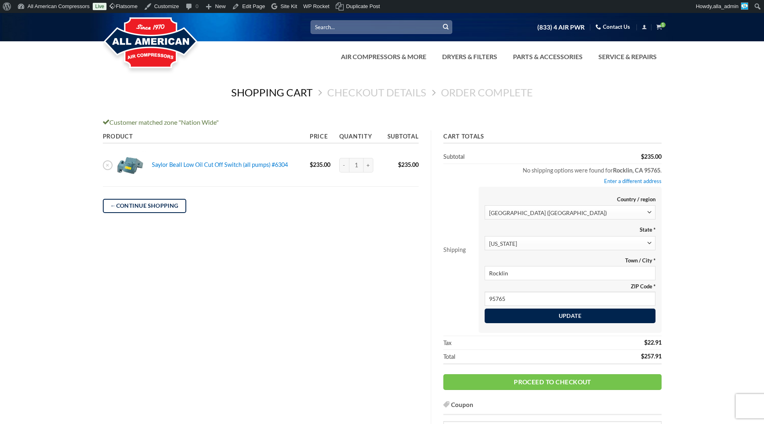  What do you see at coordinates (633, 181) in the screenshot?
I see `a: Enter a different address` at bounding box center [633, 181].